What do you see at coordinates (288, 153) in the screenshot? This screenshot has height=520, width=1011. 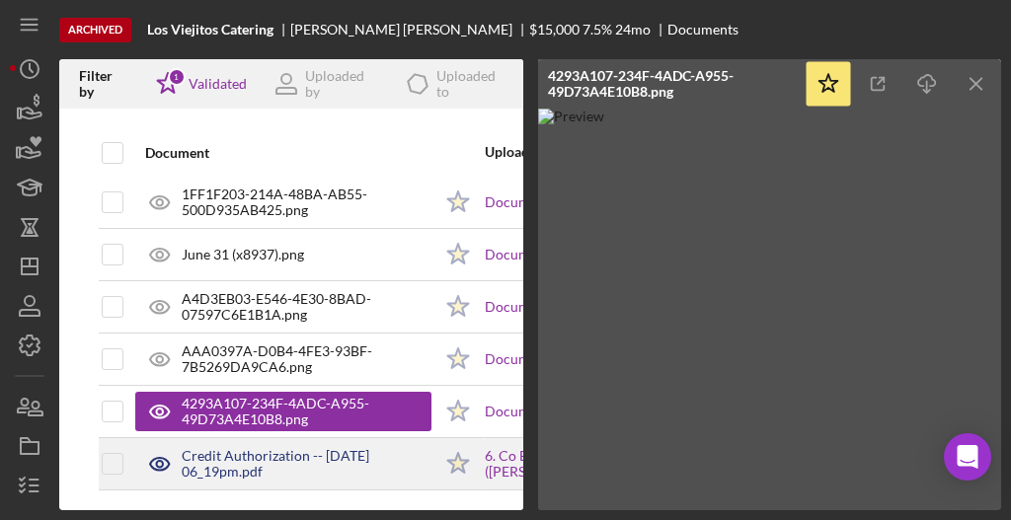 I see `div: Document` at bounding box center [288, 153].